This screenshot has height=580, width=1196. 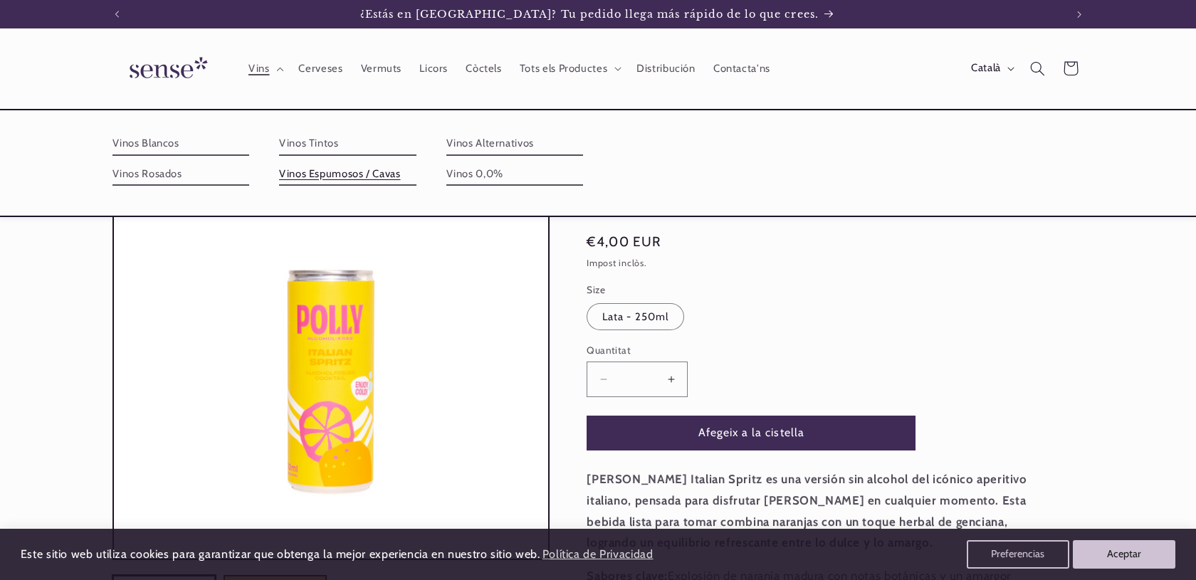 I want to click on summary: Cerca, so click(x=1037, y=68).